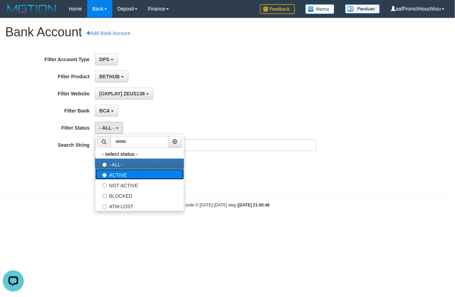  Describe the element at coordinates (140, 174) in the screenshot. I see `label: ACTIVE` at that location.